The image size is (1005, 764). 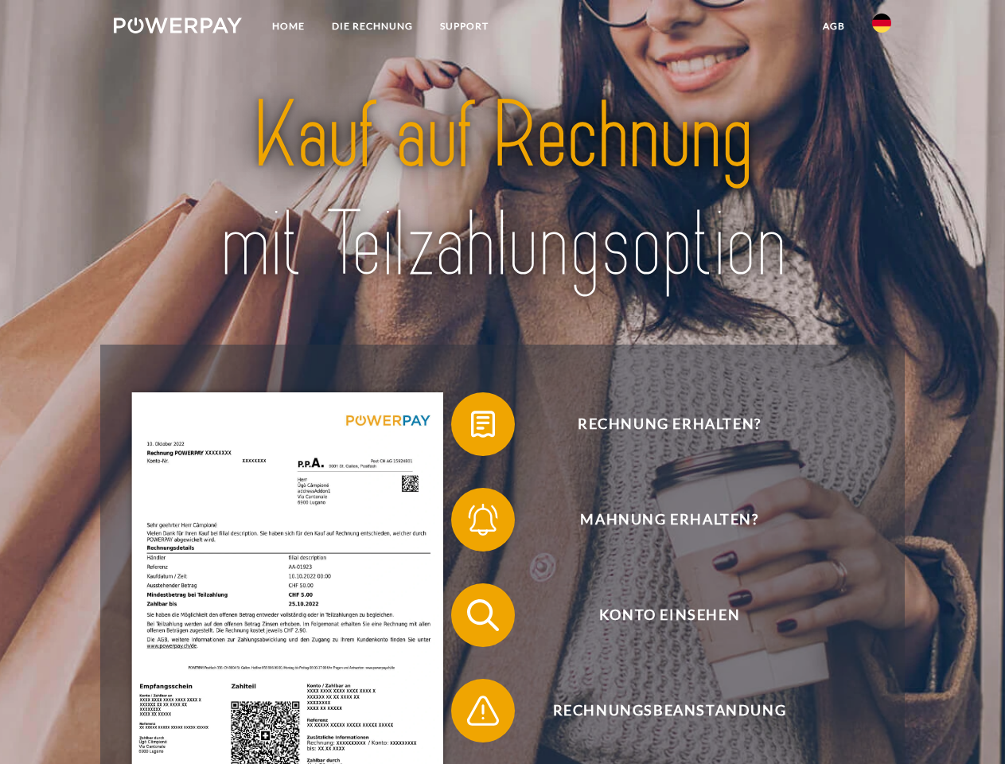 What do you see at coordinates (177, 25) in the screenshot?
I see `img: logo-powerpay-white.svg` at bounding box center [177, 25].